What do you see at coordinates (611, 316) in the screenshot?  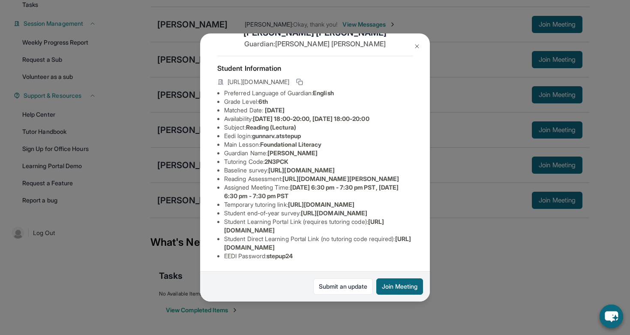 I see `button: chat-button` at bounding box center [611, 316].